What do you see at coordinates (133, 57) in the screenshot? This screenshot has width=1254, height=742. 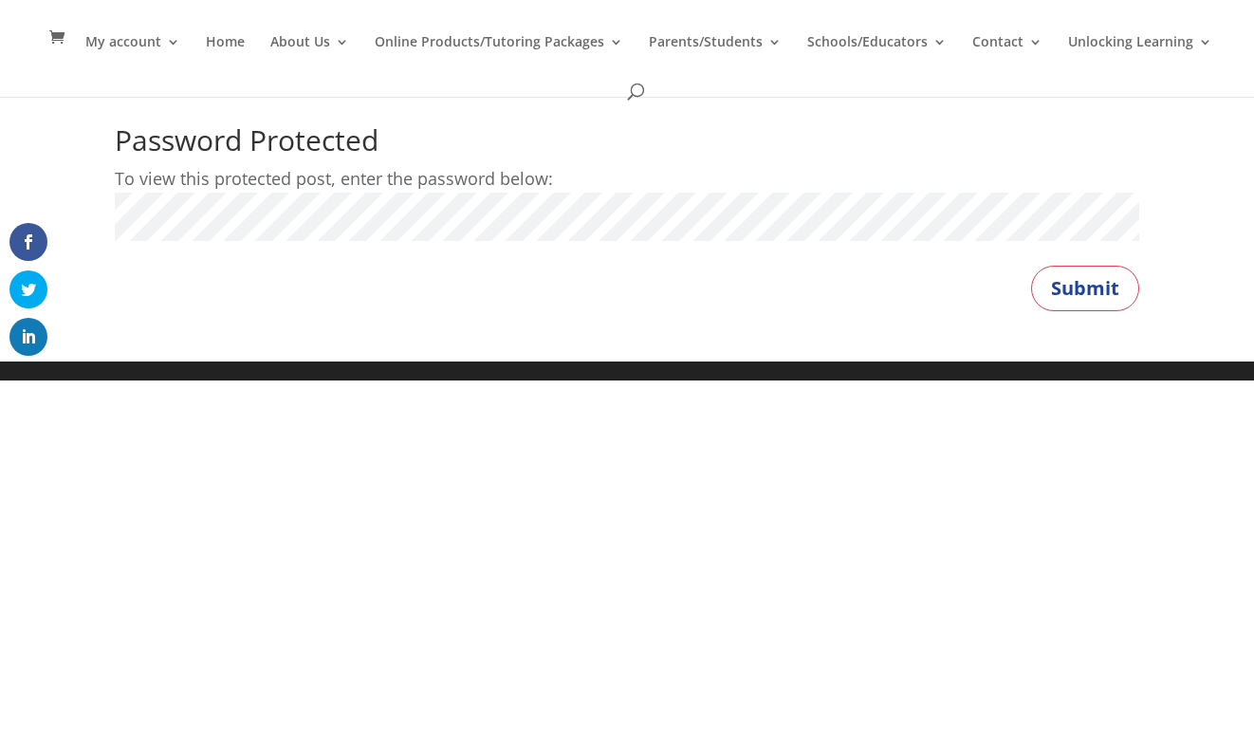 I see `a: My account` at bounding box center [133, 57].